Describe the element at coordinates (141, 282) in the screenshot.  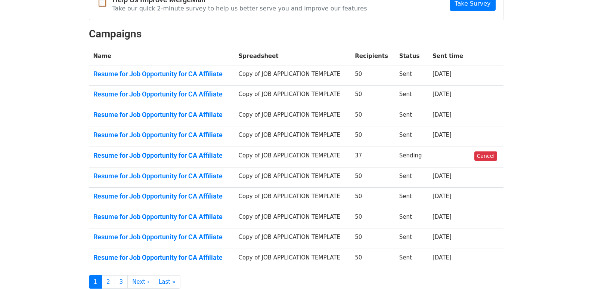
I see `a: Next ›` at that location.